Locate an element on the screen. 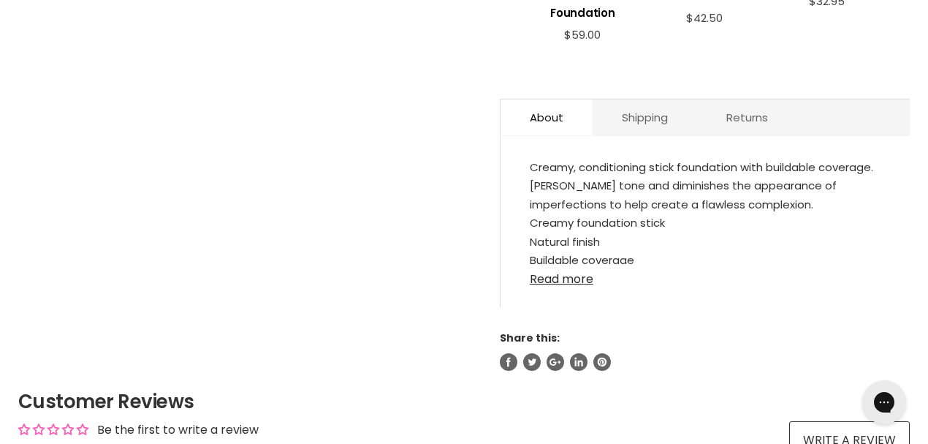 This screenshot has width=928, height=444. li: Buildable coverage is located at coordinates (705, 260).